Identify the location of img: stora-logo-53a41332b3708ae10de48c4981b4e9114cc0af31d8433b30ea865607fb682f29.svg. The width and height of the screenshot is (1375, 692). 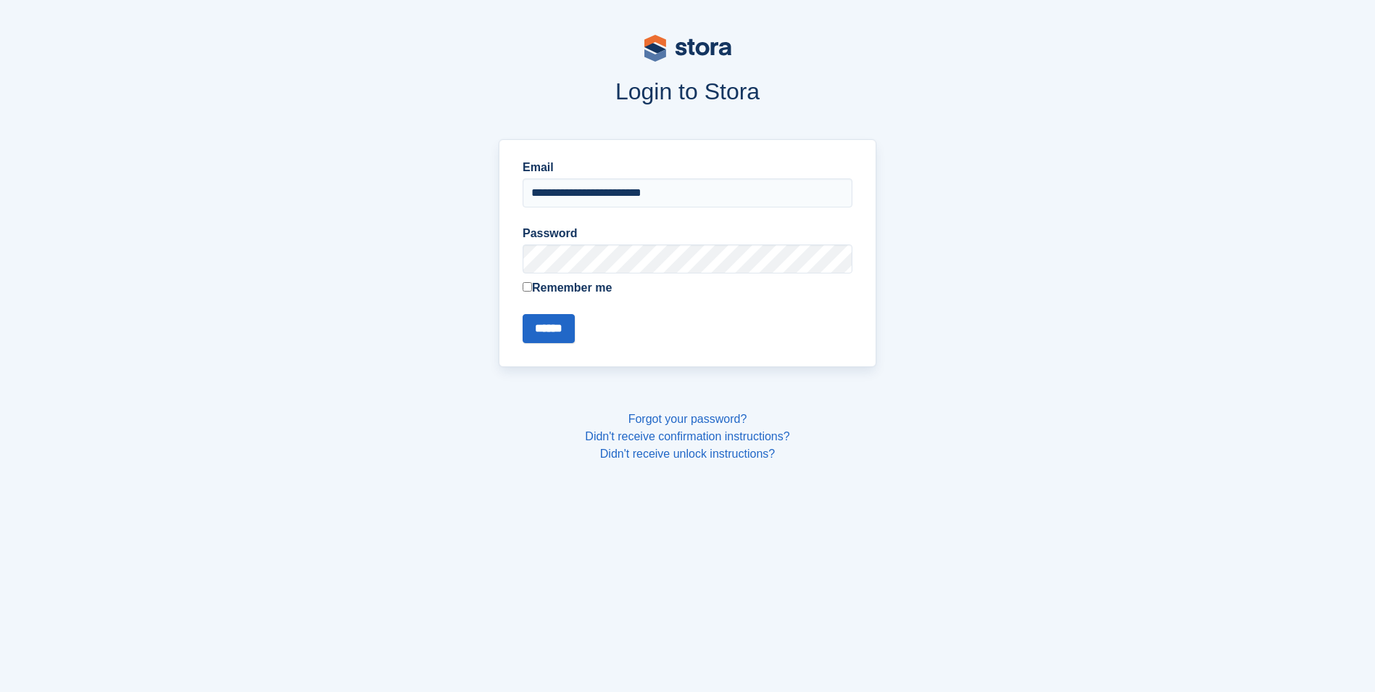
(688, 48).